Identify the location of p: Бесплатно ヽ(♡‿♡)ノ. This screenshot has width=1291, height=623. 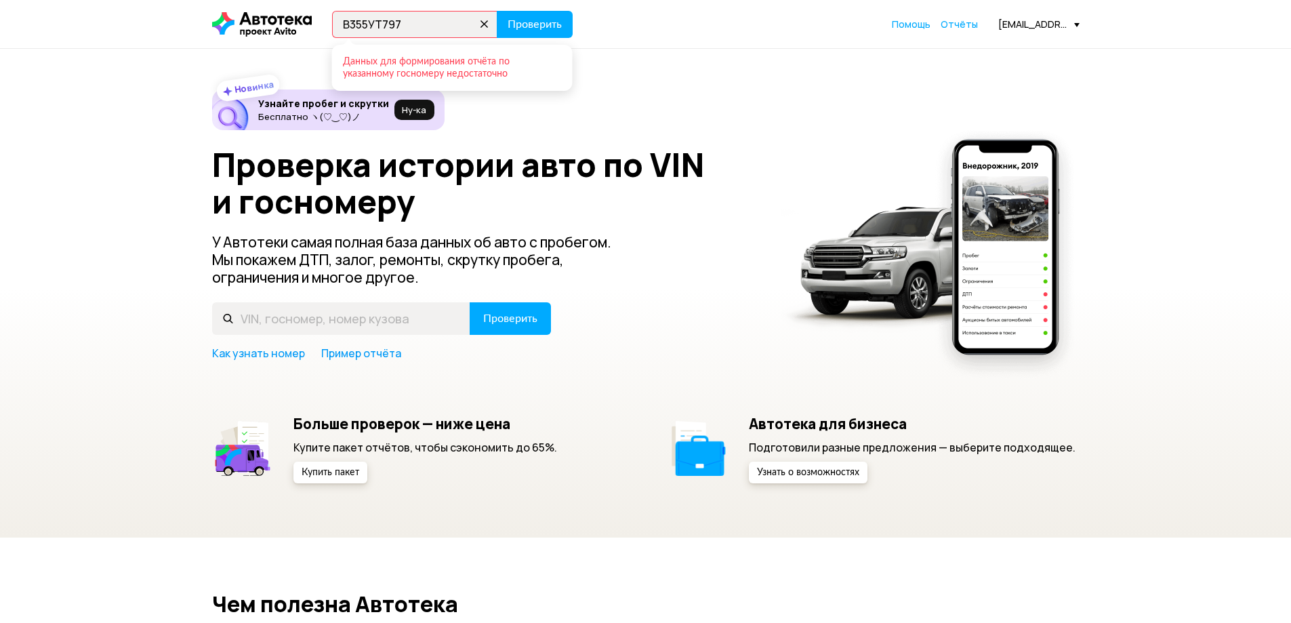
(323, 117).